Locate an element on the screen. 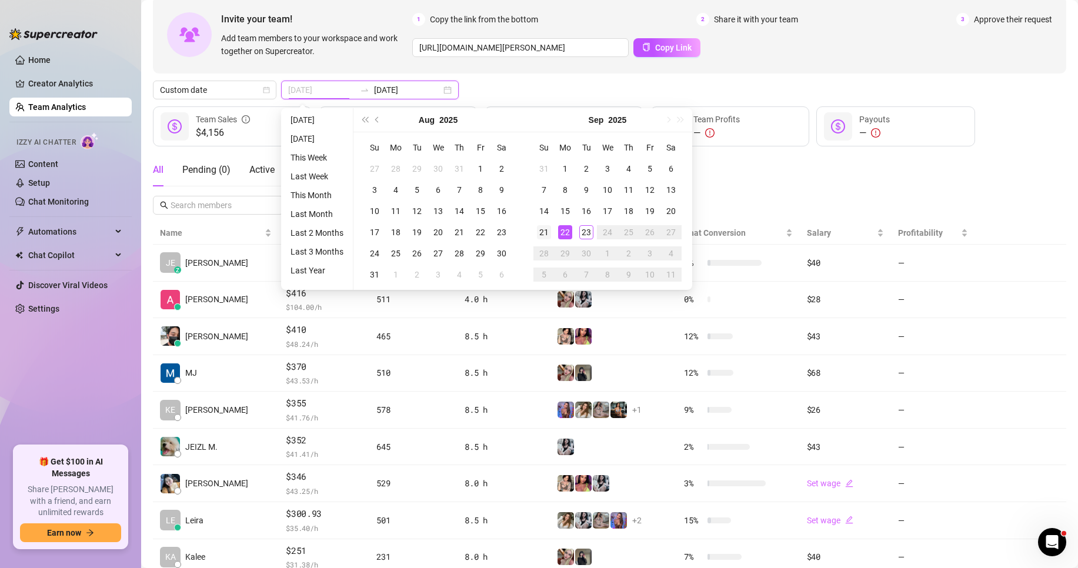 Image resolution: width=1078 pixels, height=568 pixels. a: Home is located at coordinates (39, 60).